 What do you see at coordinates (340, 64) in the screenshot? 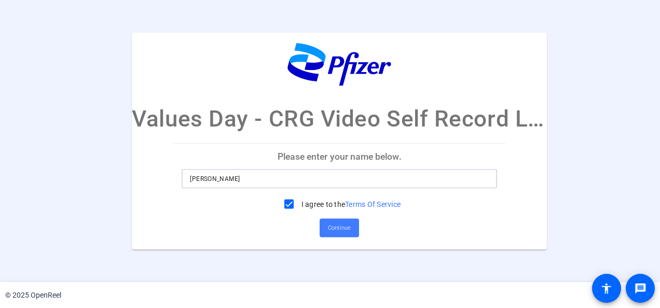
I see `img: company-logo` at bounding box center [340, 64].